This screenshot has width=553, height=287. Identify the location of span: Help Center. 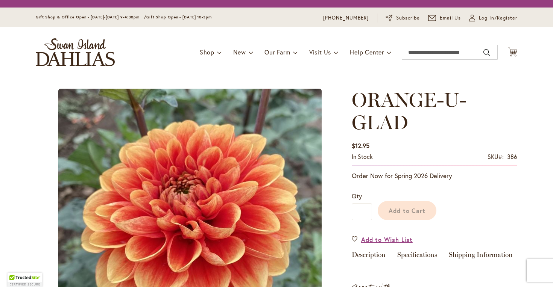
(367, 52).